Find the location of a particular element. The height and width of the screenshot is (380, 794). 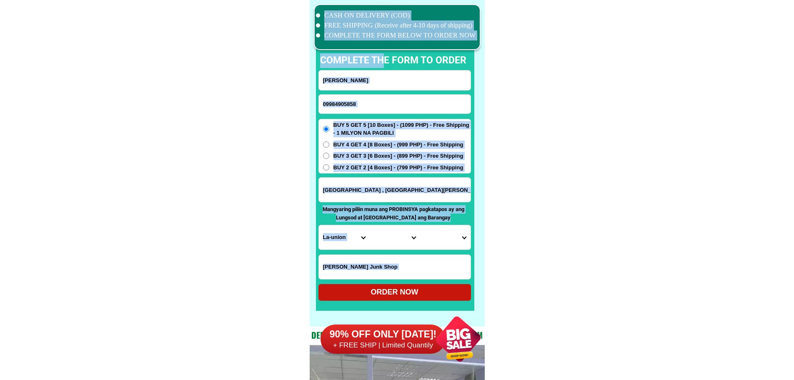

h6: + FREE SHIP | Limited Quantily is located at coordinates (383, 345).